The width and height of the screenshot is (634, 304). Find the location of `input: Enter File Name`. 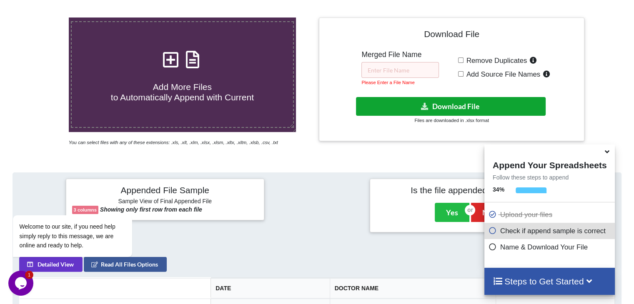

input: Enter File Name is located at coordinates (400, 70).